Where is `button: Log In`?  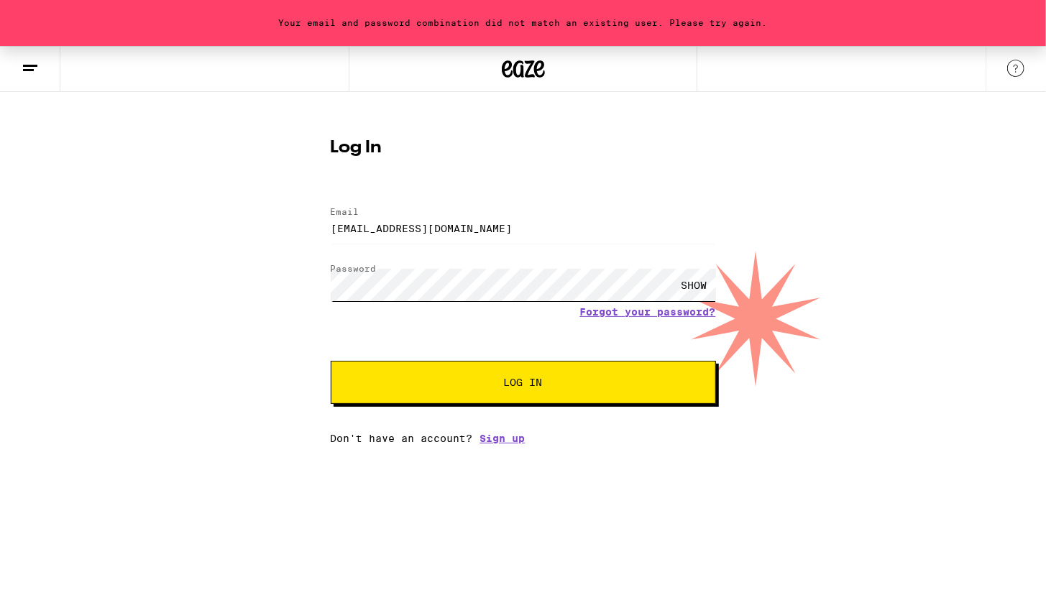
button: Log In is located at coordinates (523, 383).